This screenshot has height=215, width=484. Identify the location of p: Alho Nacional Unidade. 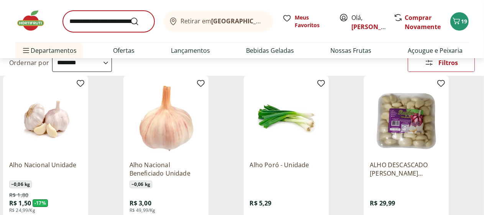
(46, 169).